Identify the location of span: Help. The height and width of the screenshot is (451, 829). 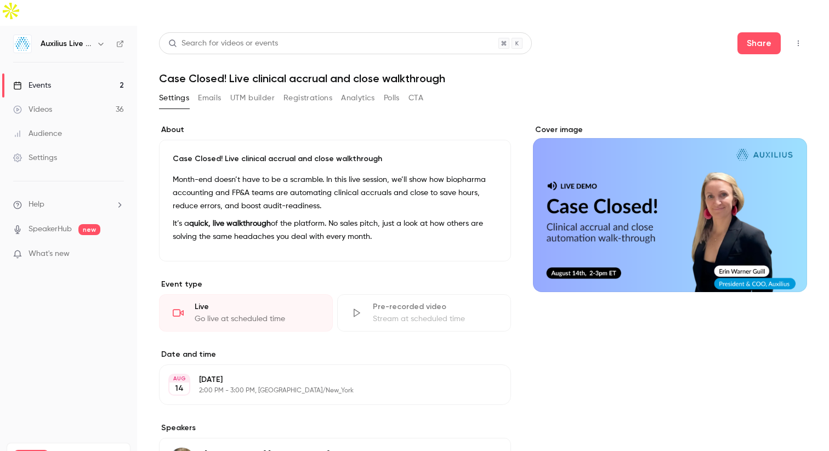
(36, 205).